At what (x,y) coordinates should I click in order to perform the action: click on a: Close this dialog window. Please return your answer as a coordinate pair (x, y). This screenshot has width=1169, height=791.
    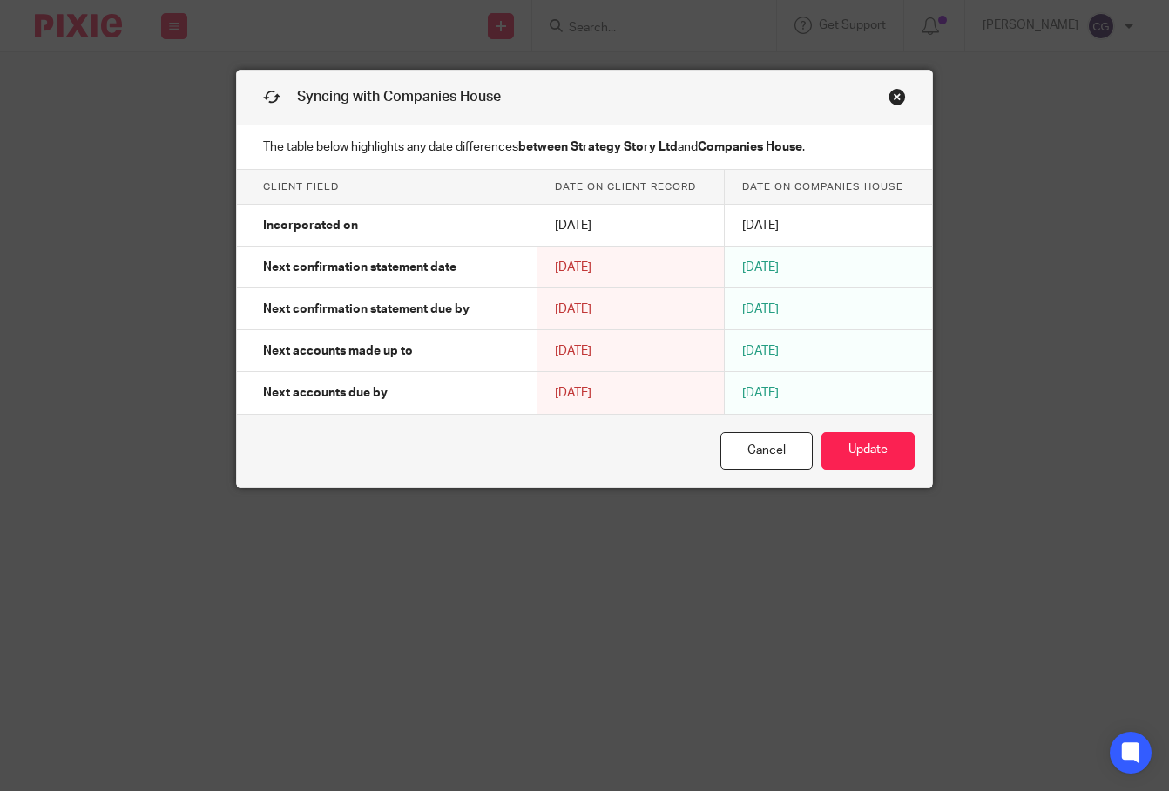
    Looking at the image, I should click on (897, 99).